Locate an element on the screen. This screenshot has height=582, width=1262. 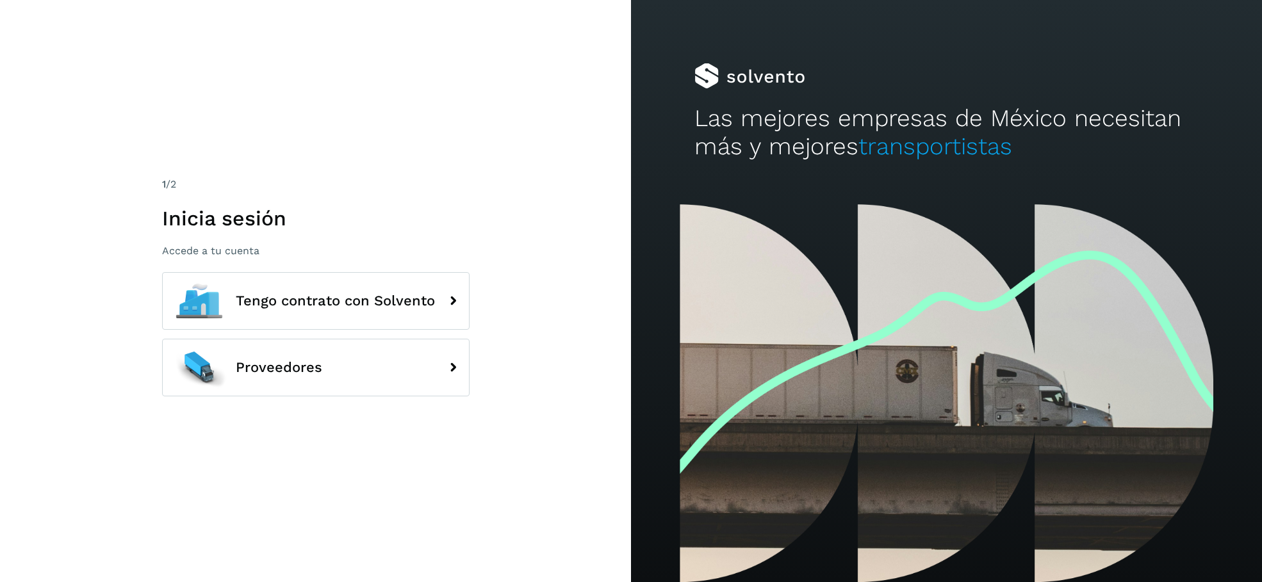
span: transportistas is located at coordinates (935, 146).